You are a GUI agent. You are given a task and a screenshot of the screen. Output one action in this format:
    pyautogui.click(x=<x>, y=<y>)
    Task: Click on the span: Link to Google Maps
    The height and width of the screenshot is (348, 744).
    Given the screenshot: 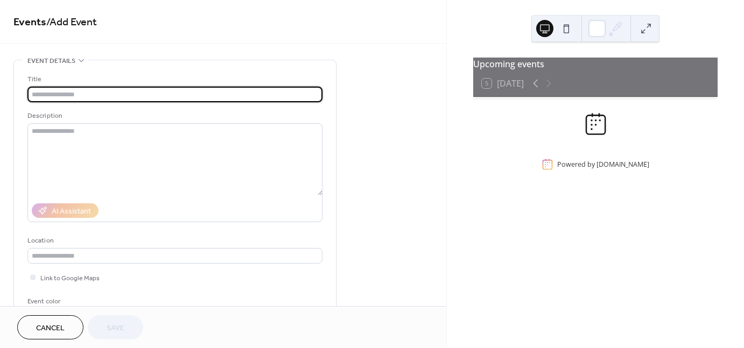 What is the action you would take?
    pyautogui.click(x=70, y=278)
    